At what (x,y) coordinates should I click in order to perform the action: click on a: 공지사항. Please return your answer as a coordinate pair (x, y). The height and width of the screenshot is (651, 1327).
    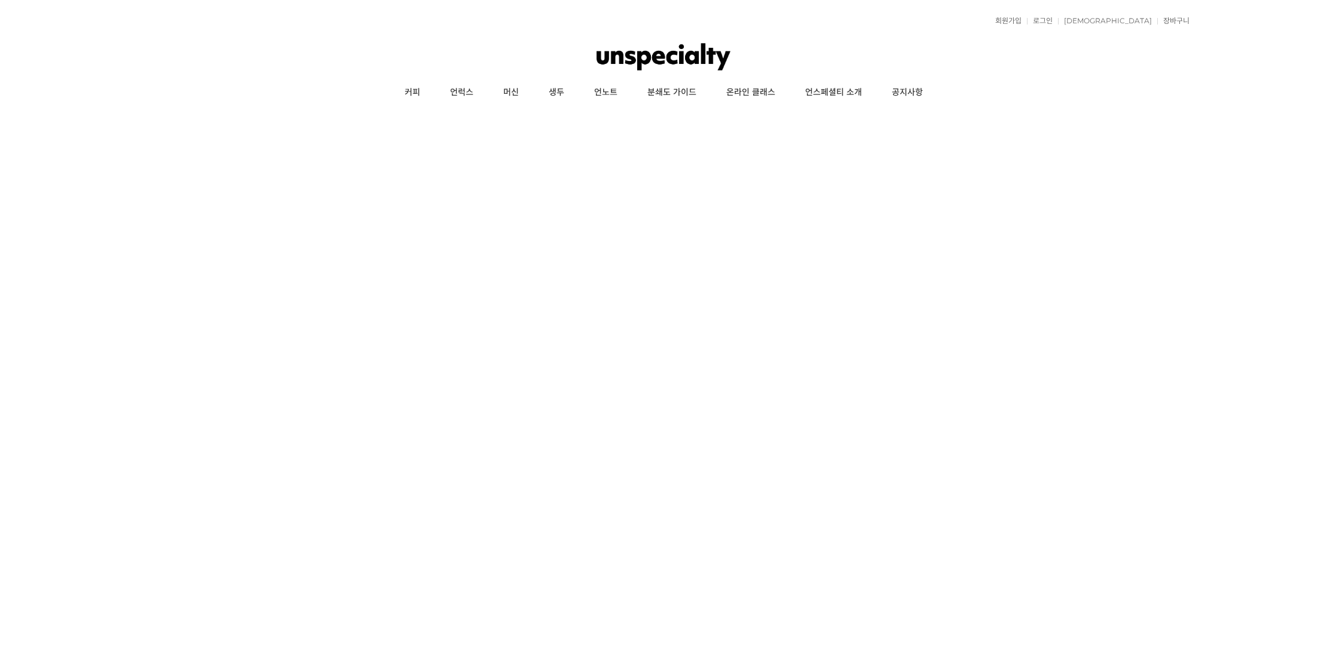
    Looking at the image, I should click on (907, 93).